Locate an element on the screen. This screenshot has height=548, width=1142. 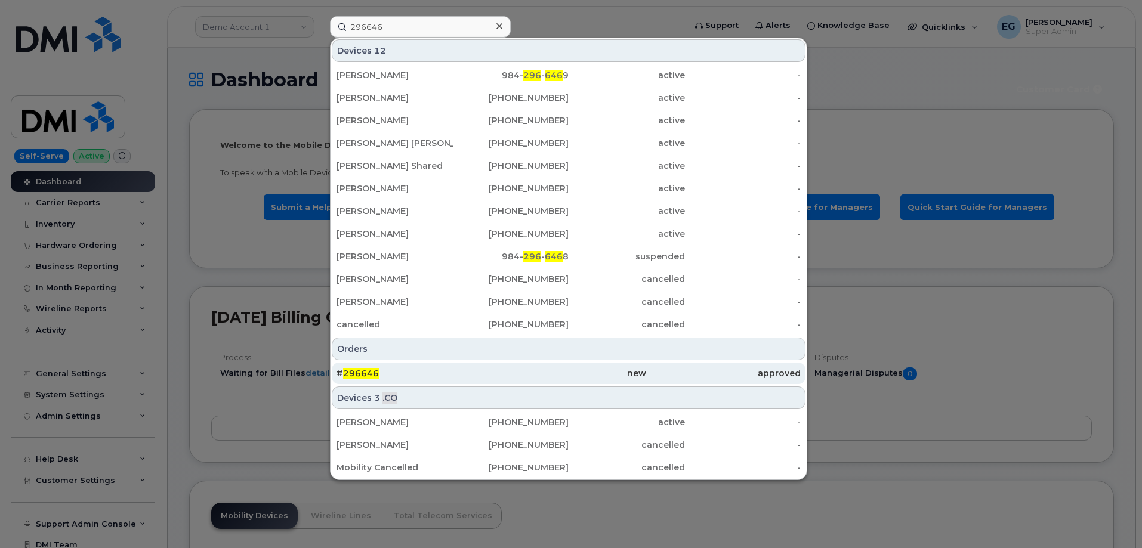
div: 984- - 8 is located at coordinates (511, 256).